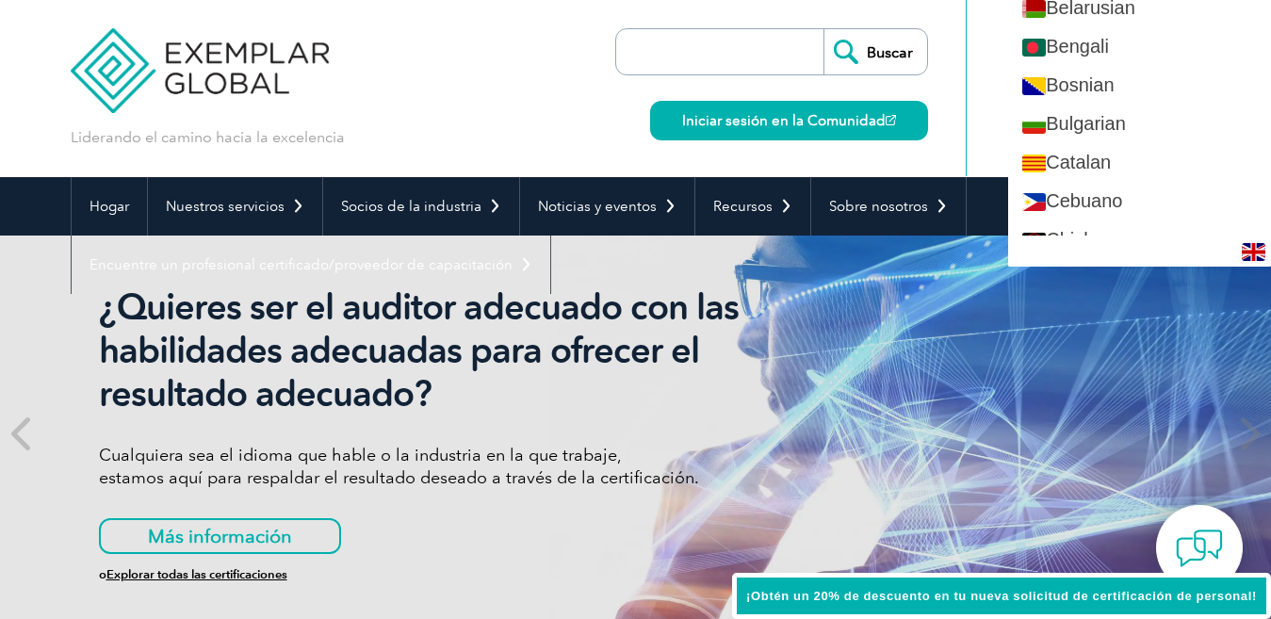  What do you see at coordinates (1034, 124) in the screenshot?
I see `img: bg` at bounding box center [1034, 124].